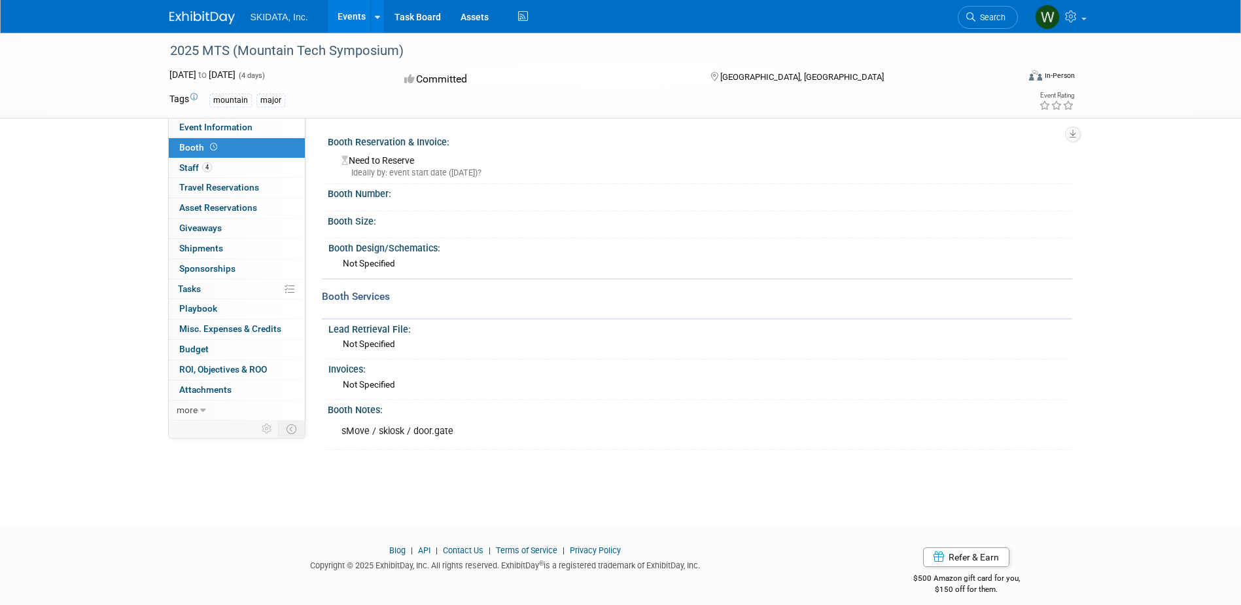  What do you see at coordinates (527, 550) in the screenshot?
I see `a: Terms of Service` at bounding box center [527, 550].